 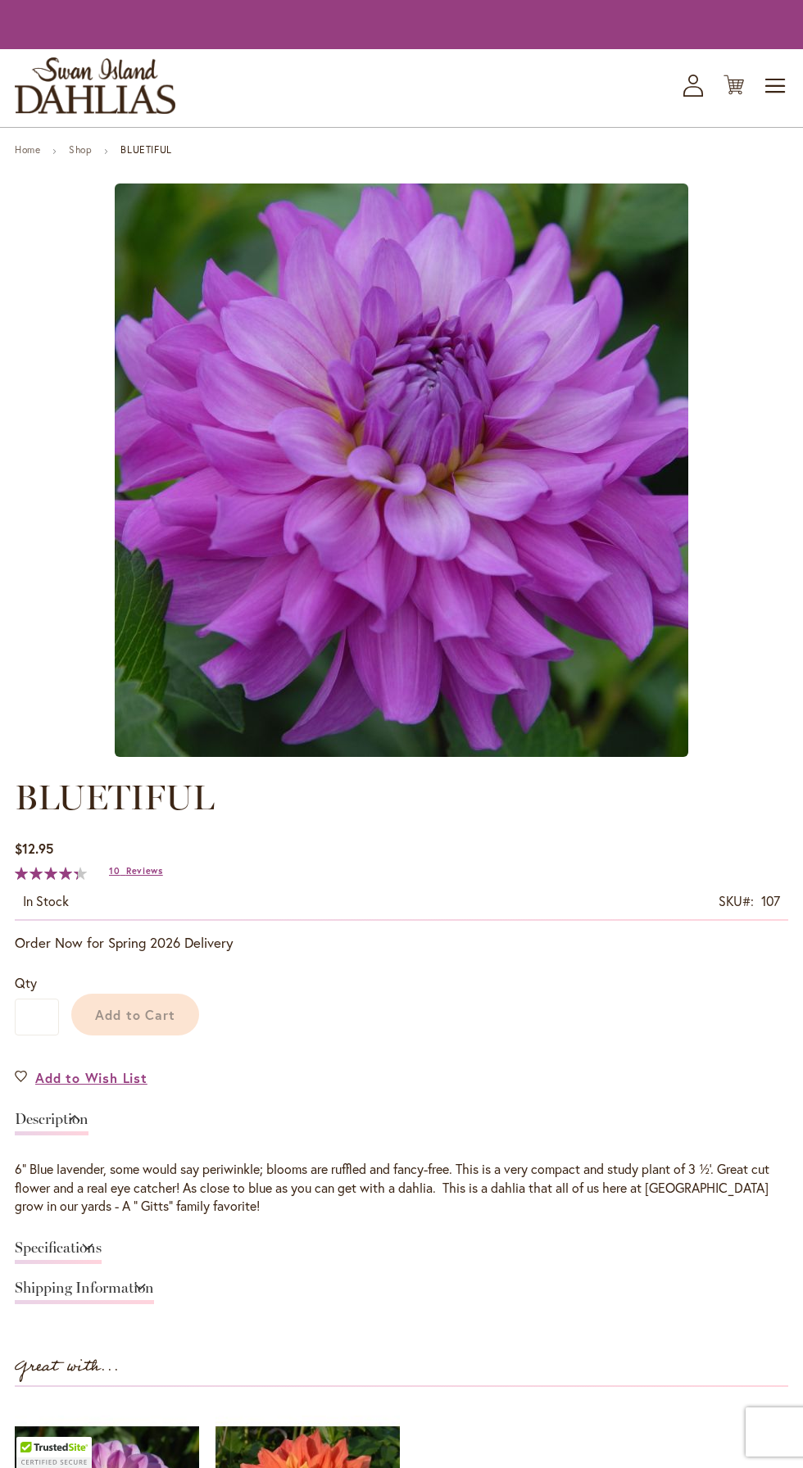 What do you see at coordinates (34, 848) in the screenshot?
I see `span: $12.95` at bounding box center [34, 848].